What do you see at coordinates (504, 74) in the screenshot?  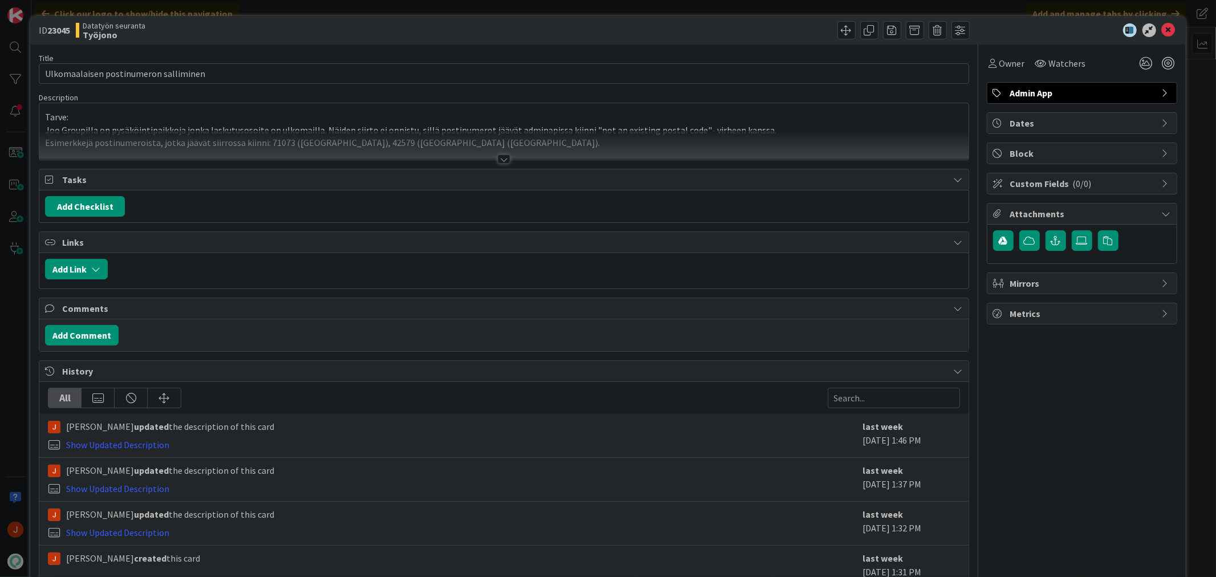 I see `input: type card name here...` at bounding box center [504, 74].